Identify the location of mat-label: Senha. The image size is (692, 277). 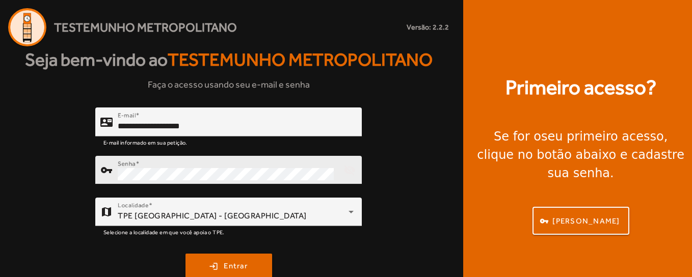
(126, 163).